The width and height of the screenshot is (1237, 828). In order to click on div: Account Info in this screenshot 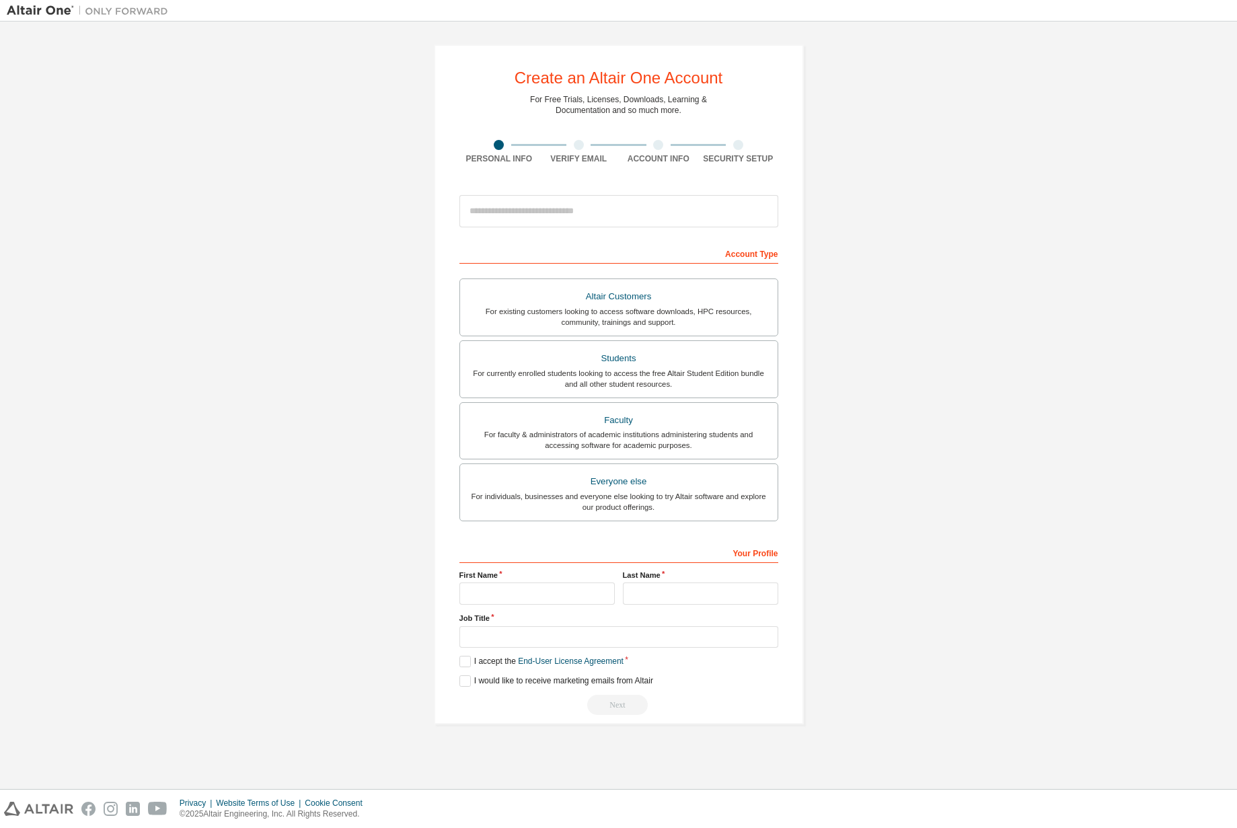, I will do `click(658, 159)`.